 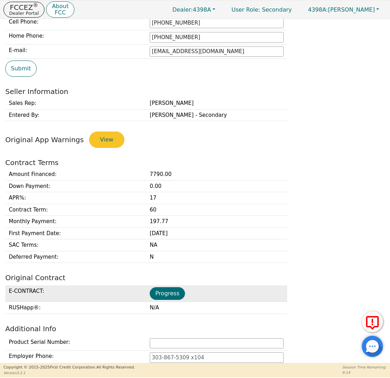 I want to click on td: SAC Terms :, so click(x=76, y=246).